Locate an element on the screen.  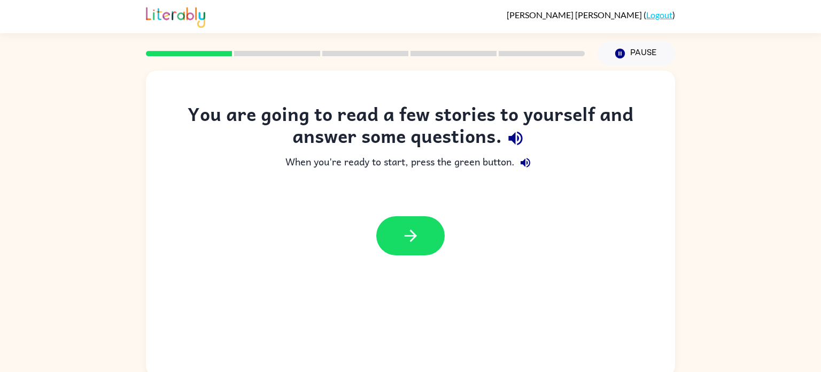
button: Pause is located at coordinates (636, 53).